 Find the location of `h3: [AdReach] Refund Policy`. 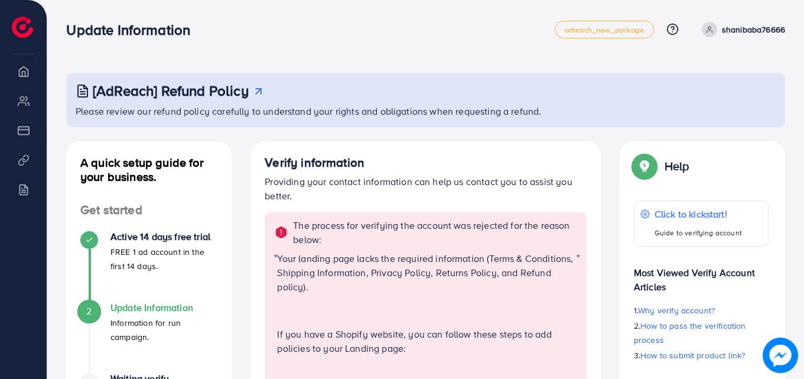

h3: [AdReach] Refund Policy is located at coordinates (171, 90).